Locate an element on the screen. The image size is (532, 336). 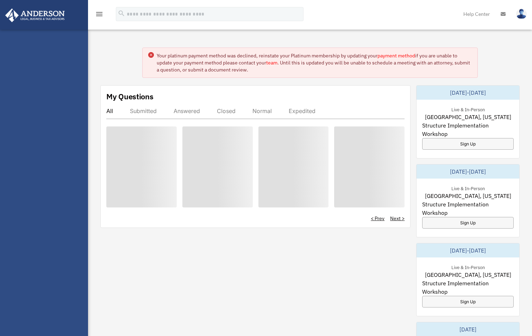
div: Answered is located at coordinates (186, 111).